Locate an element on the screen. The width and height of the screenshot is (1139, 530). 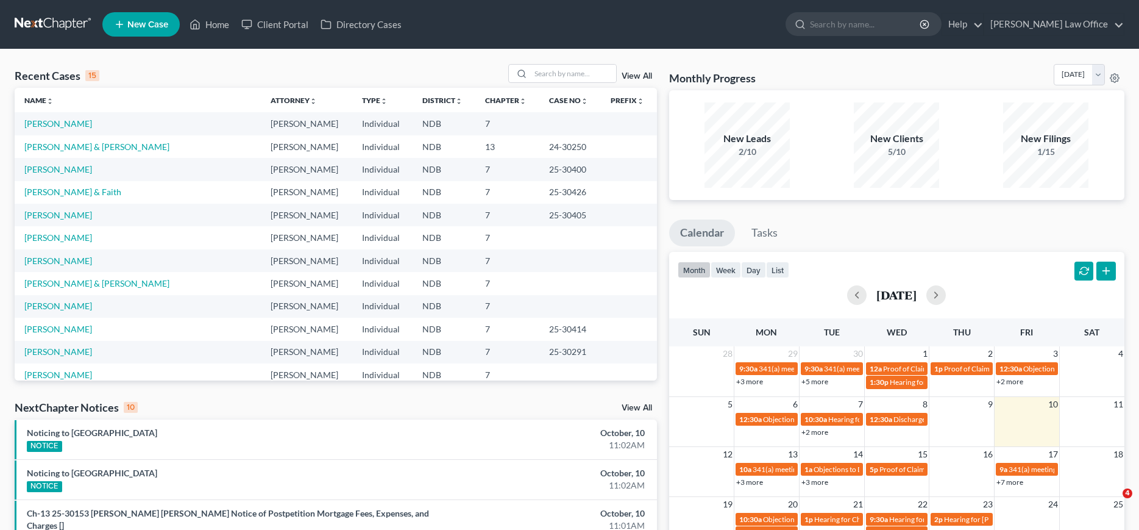
span: 1:30p is located at coordinates (879, 382).